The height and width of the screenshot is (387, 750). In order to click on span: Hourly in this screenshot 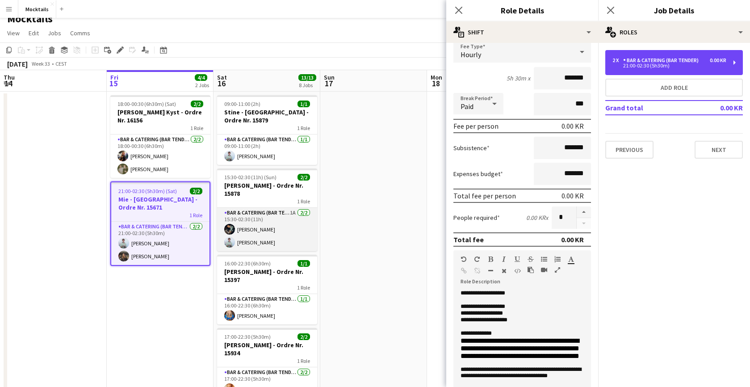, I will do `click(471, 55)`.